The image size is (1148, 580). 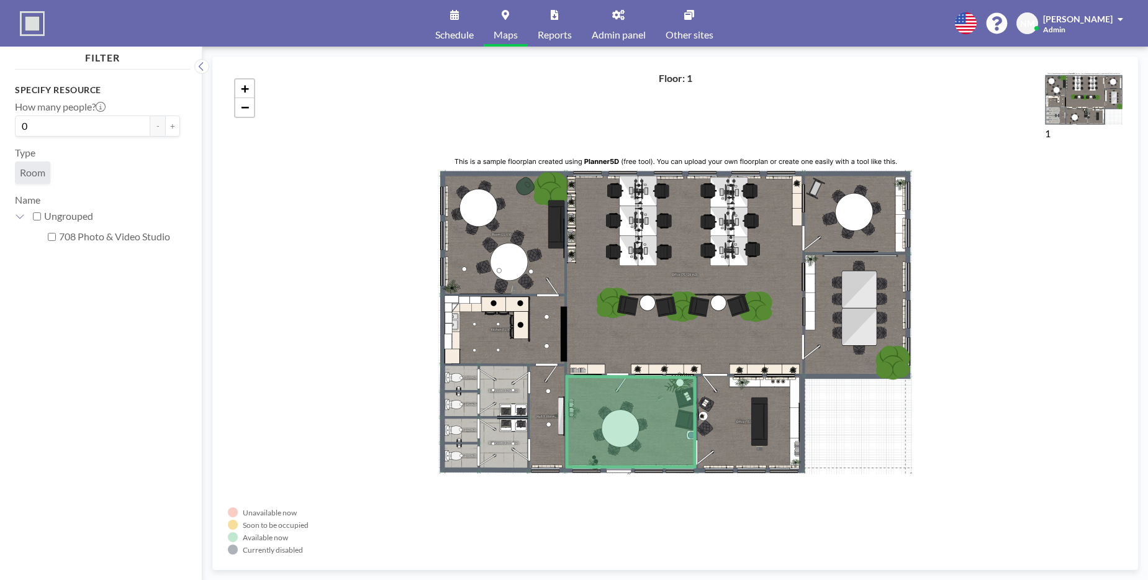 What do you see at coordinates (1083, 98) in the screenshot?
I see `img: ExemplaryFloorPlanRoomzilla.png` at bounding box center [1083, 98].